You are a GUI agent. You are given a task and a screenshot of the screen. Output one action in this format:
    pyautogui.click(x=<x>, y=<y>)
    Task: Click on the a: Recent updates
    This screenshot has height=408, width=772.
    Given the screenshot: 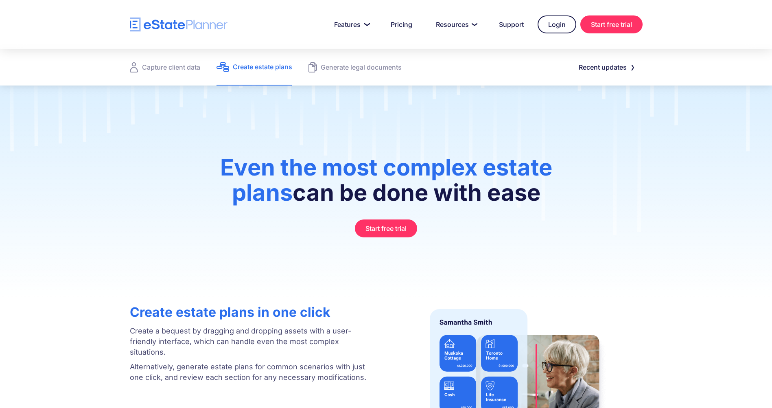 What is the action you would take?
    pyautogui.click(x=605, y=67)
    